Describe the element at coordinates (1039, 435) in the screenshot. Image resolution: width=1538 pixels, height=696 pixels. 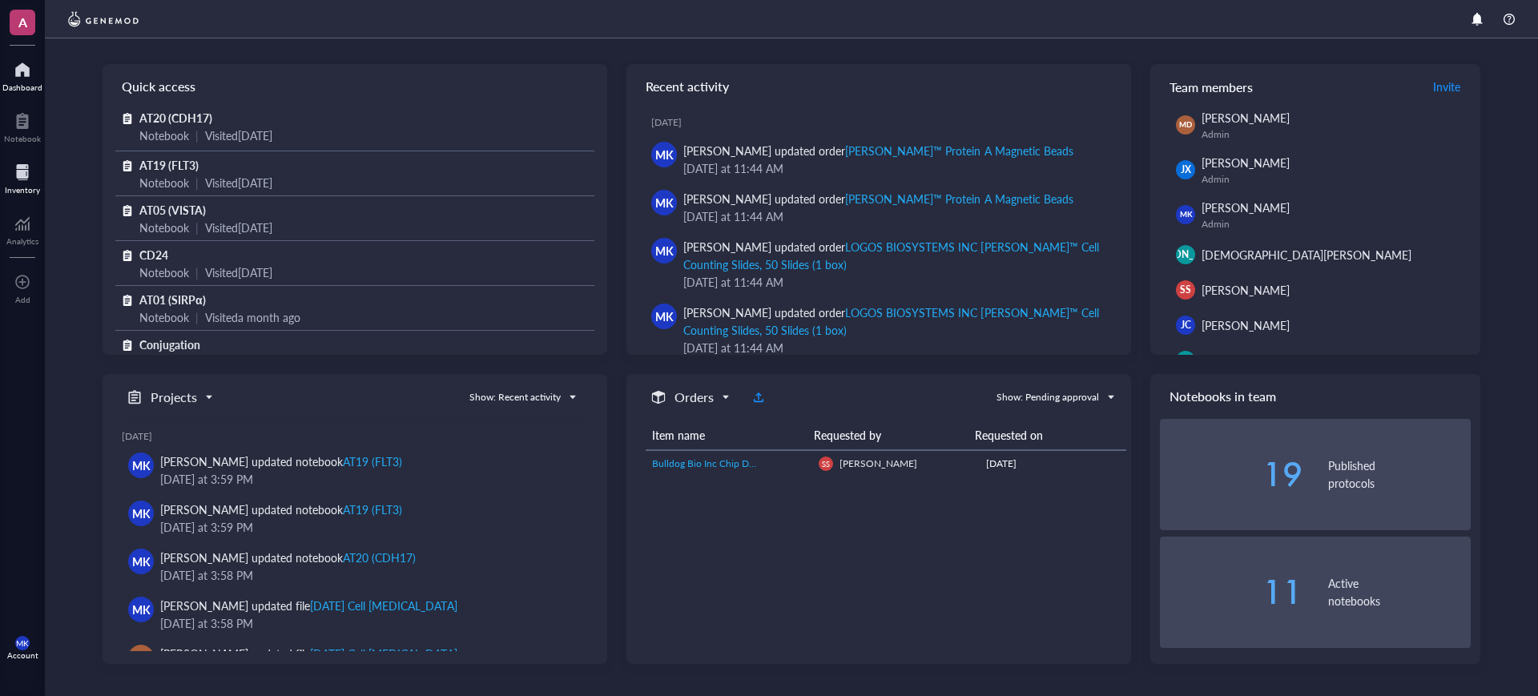
I see `th: Requested on` at that location.